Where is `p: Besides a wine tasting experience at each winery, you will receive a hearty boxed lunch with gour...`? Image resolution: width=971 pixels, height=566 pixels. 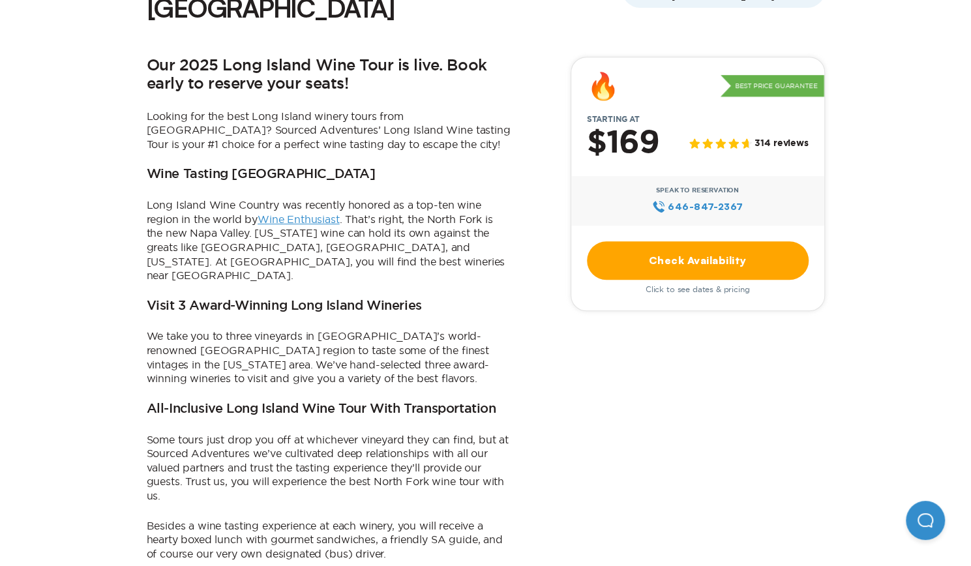
p: Besides a wine tasting experience at each winery, you will receive a hearty boxed lunch with gour... is located at coordinates (329, 540).